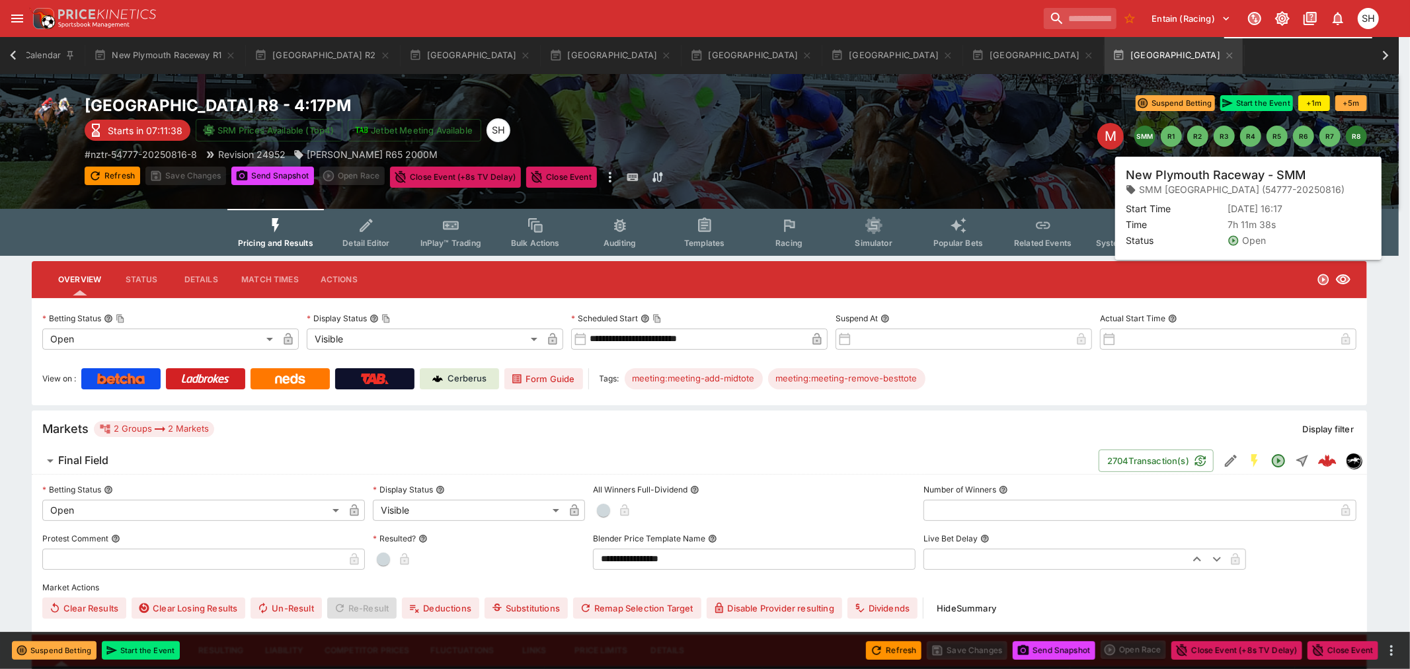  I want to click on span: Pricing and Results, so click(276, 243).